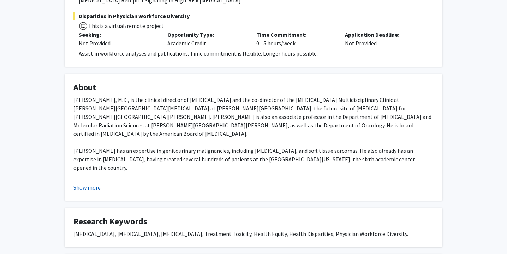 The height and width of the screenshot is (254, 507). Describe the element at coordinates (206, 35) in the screenshot. I see `p: Opportunity Type:` at that location.